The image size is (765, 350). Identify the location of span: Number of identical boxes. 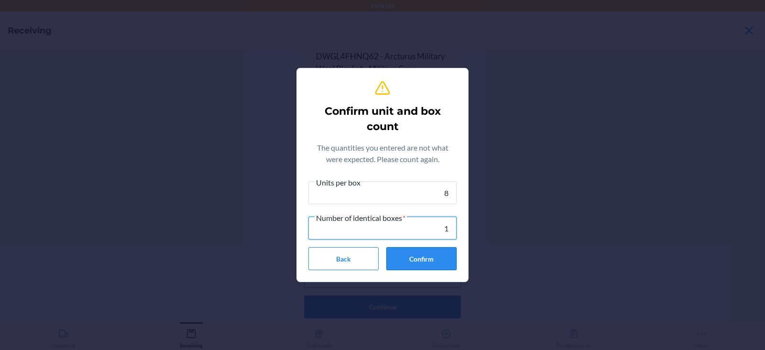
(360, 218).